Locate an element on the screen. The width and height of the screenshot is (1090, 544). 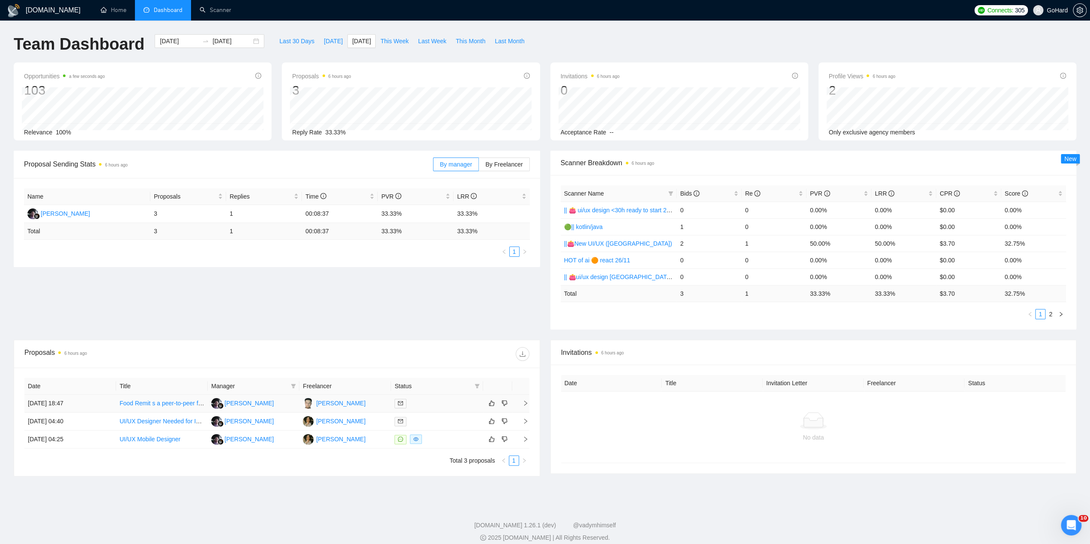
li: 2 is located at coordinates (1050, 314).